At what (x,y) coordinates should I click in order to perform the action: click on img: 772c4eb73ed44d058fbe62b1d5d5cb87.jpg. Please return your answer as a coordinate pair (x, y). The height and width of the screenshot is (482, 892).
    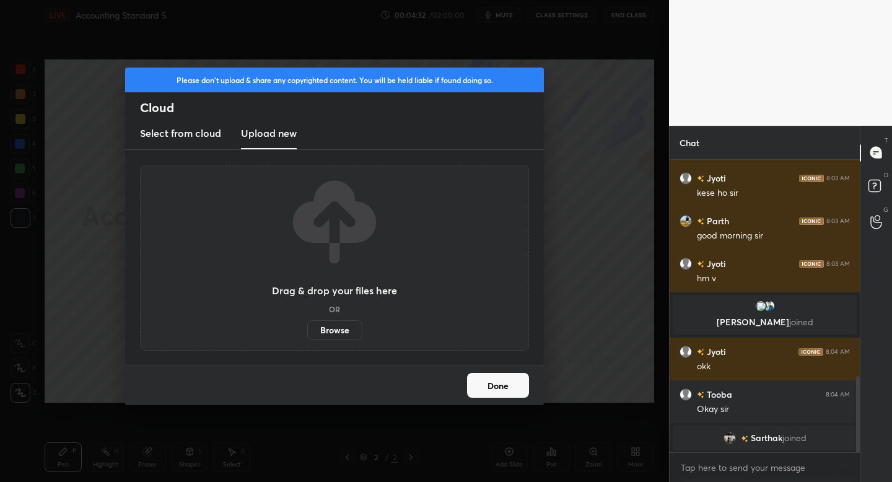
    Looking at the image, I should click on (686, 221).